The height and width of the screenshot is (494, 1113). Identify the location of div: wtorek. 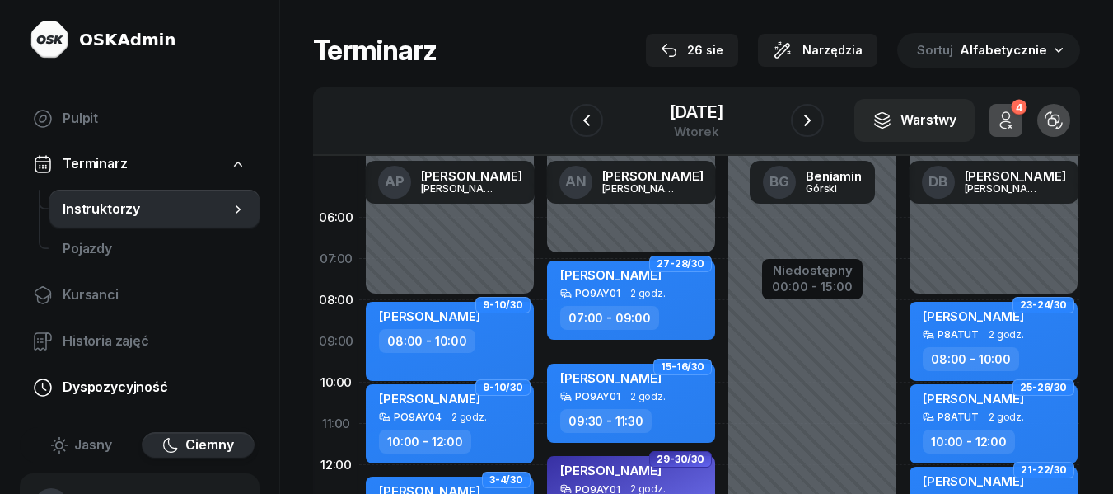
(696, 131).